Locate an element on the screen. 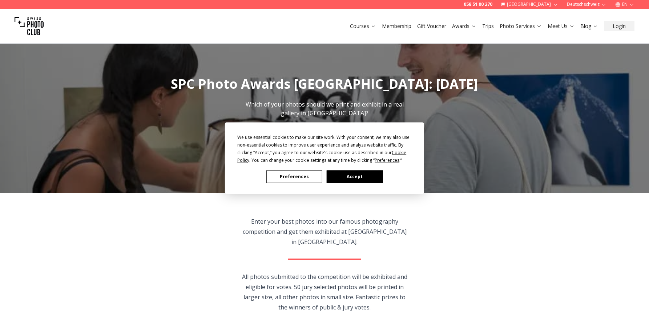  div: Cookie Consent Prompt is located at coordinates (325, 158).